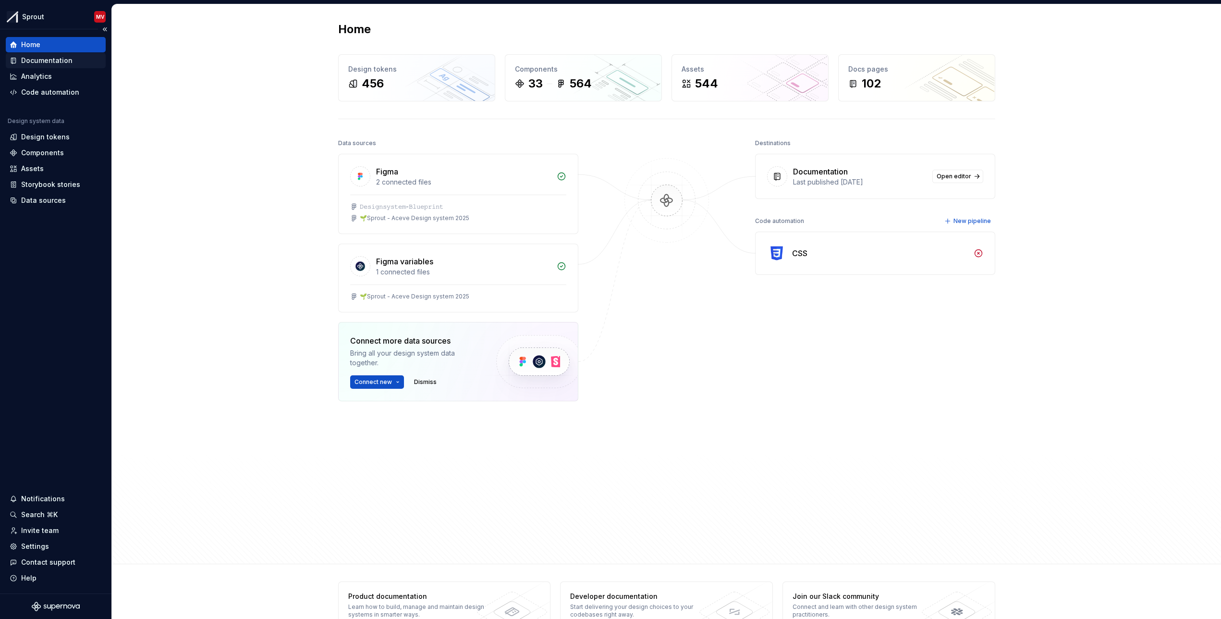 This screenshot has width=1221, height=619. Describe the element at coordinates (56, 45) in the screenshot. I see `a: Home` at that location.